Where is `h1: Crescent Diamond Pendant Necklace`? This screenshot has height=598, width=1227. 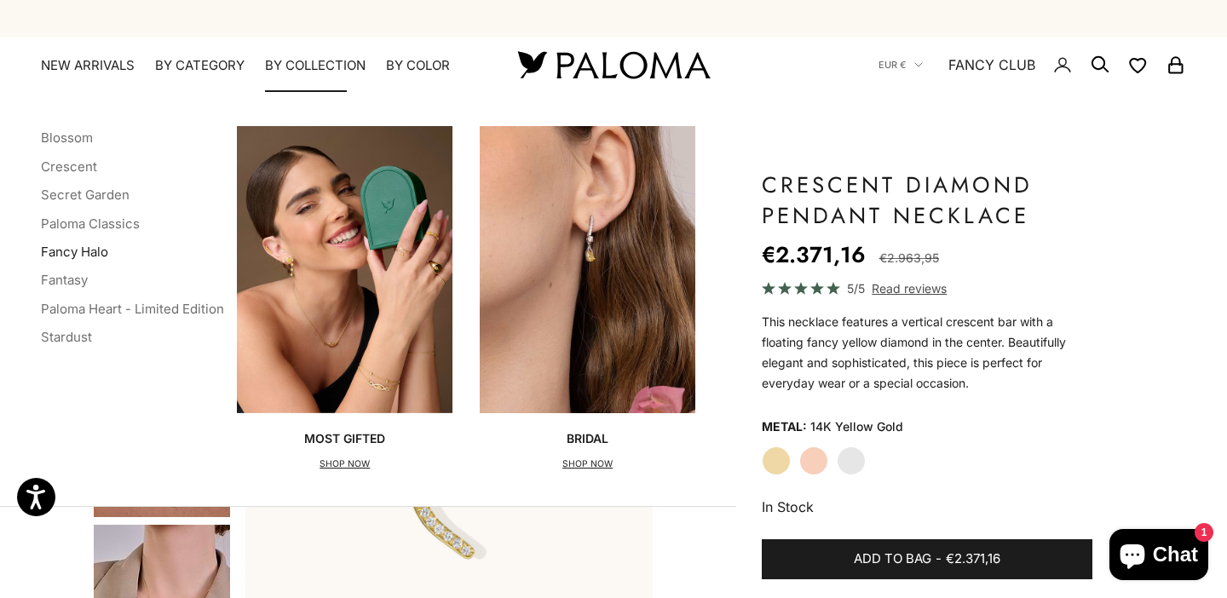 h1: Crescent Diamond Pendant Necklace is located at coordinates (927, 200).